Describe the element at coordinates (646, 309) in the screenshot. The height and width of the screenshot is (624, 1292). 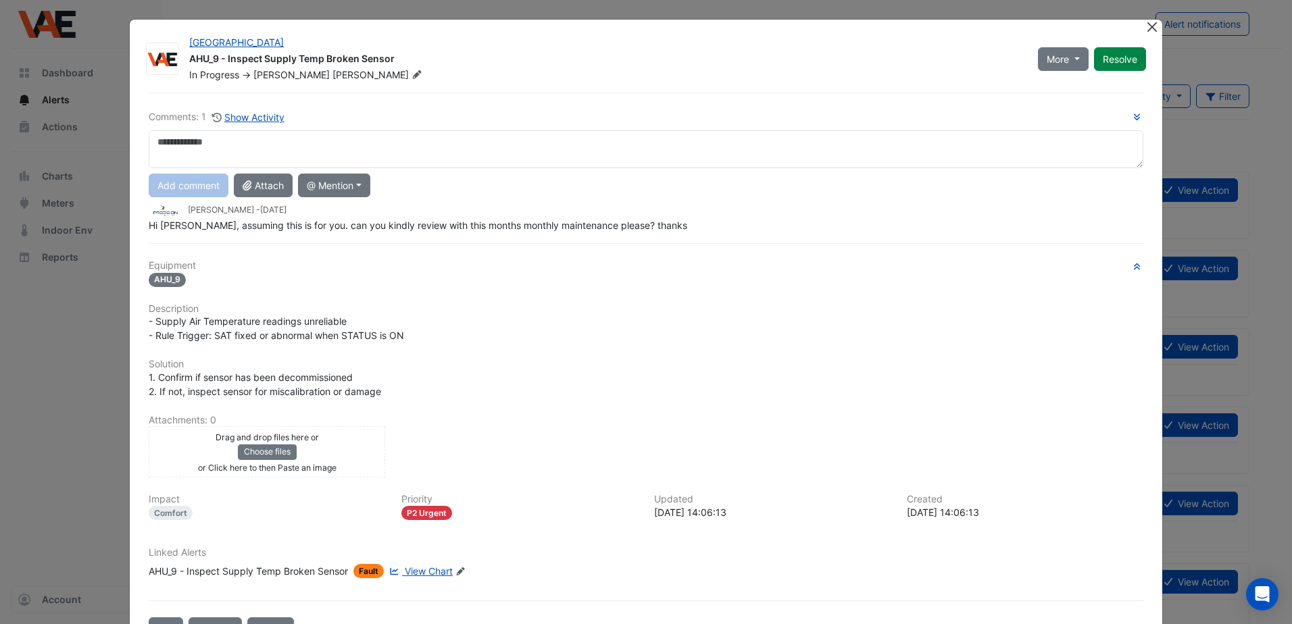
I see `h6: Description` at that location.